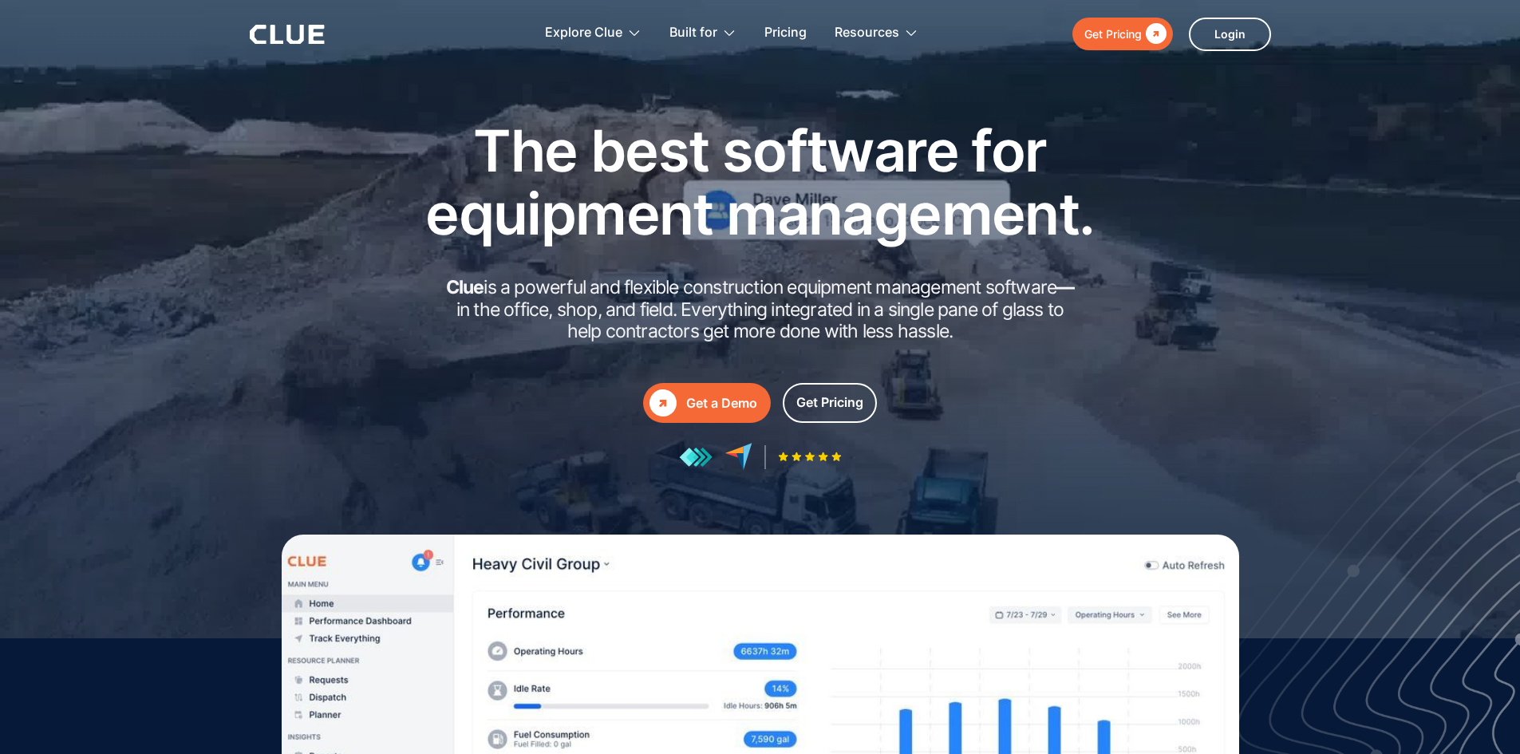 Image resolution: width=1520 pixels, height=754 pixels. What do you see at coordinates (830, 403) in the screenshot?
I see `a: Get Pricing` at bounding box center [830, 403].